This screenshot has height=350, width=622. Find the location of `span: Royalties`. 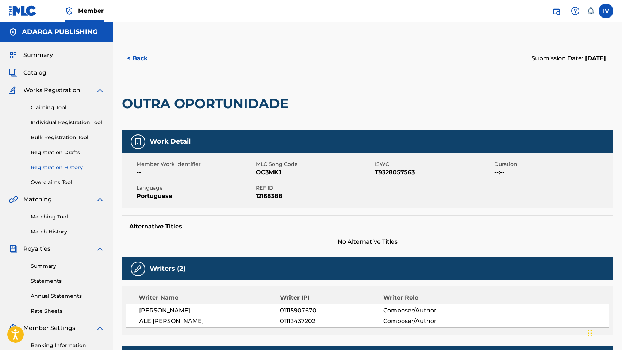

span: Royalties is located at coordinates (37, 249).